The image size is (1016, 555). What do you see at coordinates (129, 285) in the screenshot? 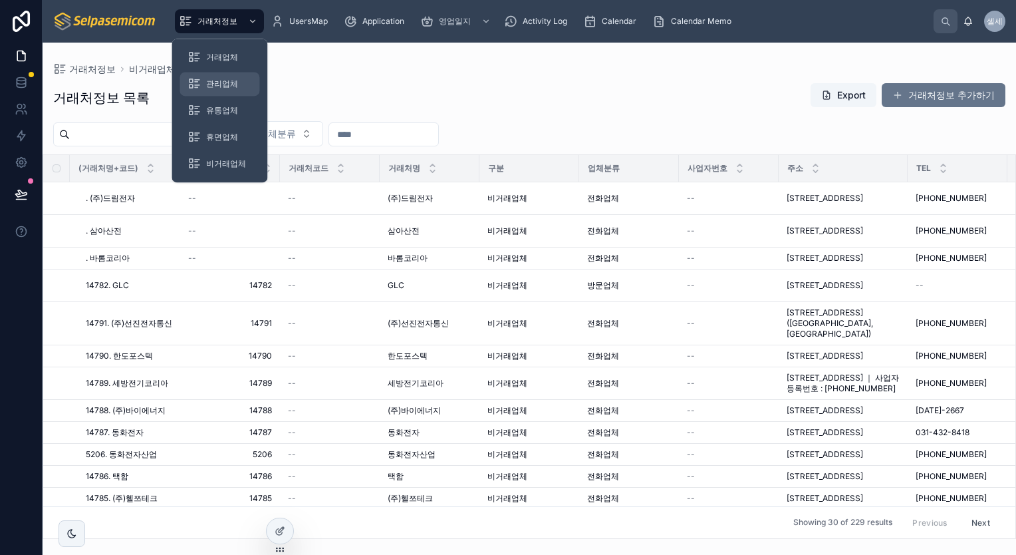
I see `a: 14782. GLC` at bounding box center [129, 285].